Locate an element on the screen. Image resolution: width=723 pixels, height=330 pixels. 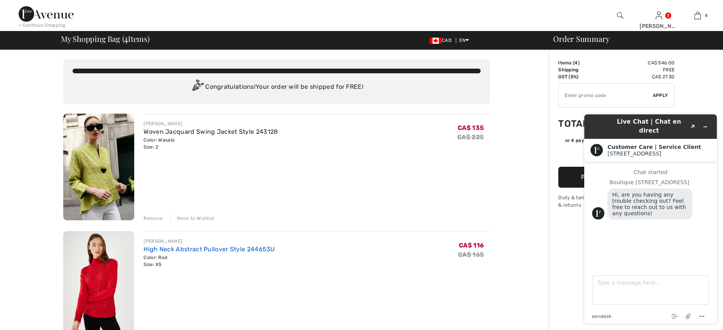
td: Shipping is located at coordinates (579, 70).